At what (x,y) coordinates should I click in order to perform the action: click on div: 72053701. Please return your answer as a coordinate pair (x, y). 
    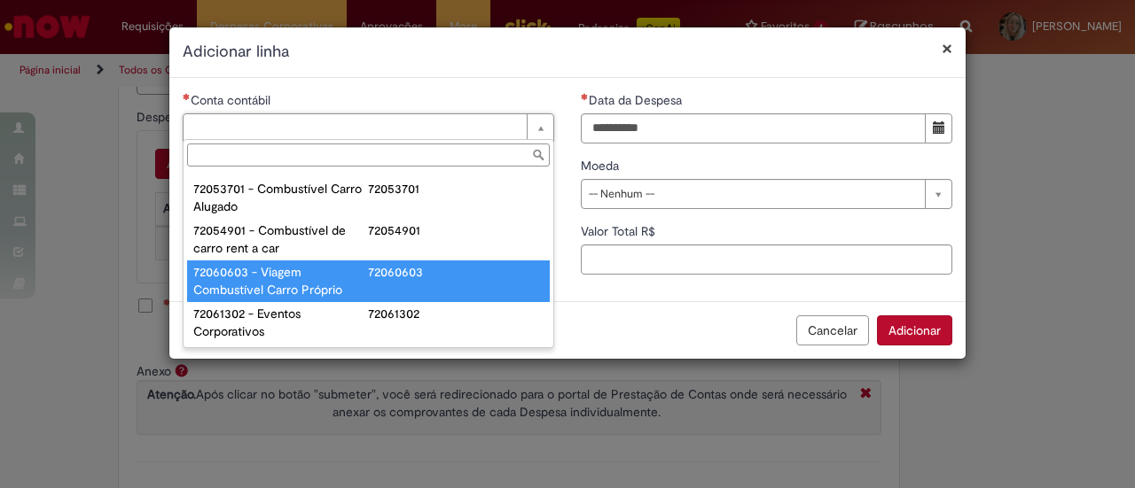
    Looking at the image, I should click on (456, 189).